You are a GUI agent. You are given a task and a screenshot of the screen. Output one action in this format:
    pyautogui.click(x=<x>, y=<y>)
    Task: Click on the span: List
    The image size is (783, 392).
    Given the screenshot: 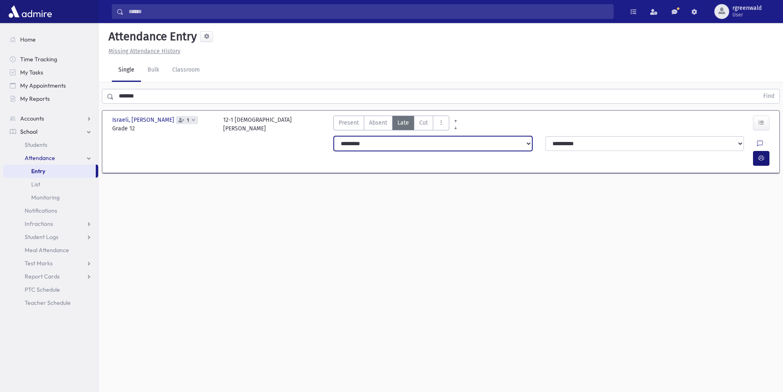 What is the action you would take?
    pyautogui.click(x=36, y=184)
    